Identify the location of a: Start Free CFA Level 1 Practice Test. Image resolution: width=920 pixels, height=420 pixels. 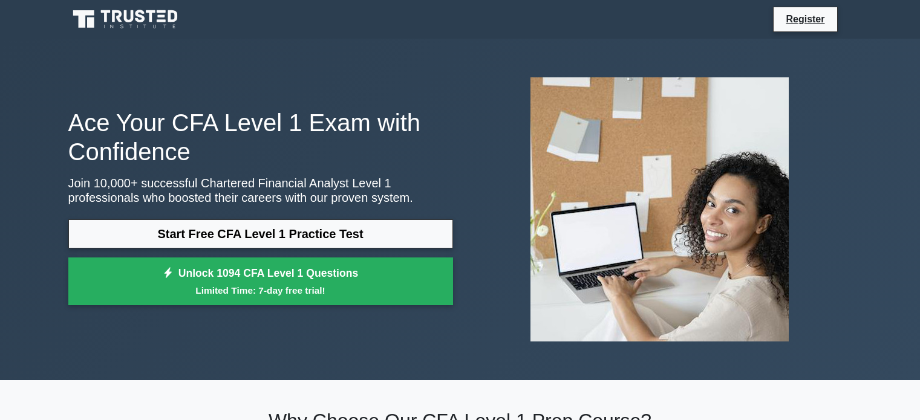
(261, 234).